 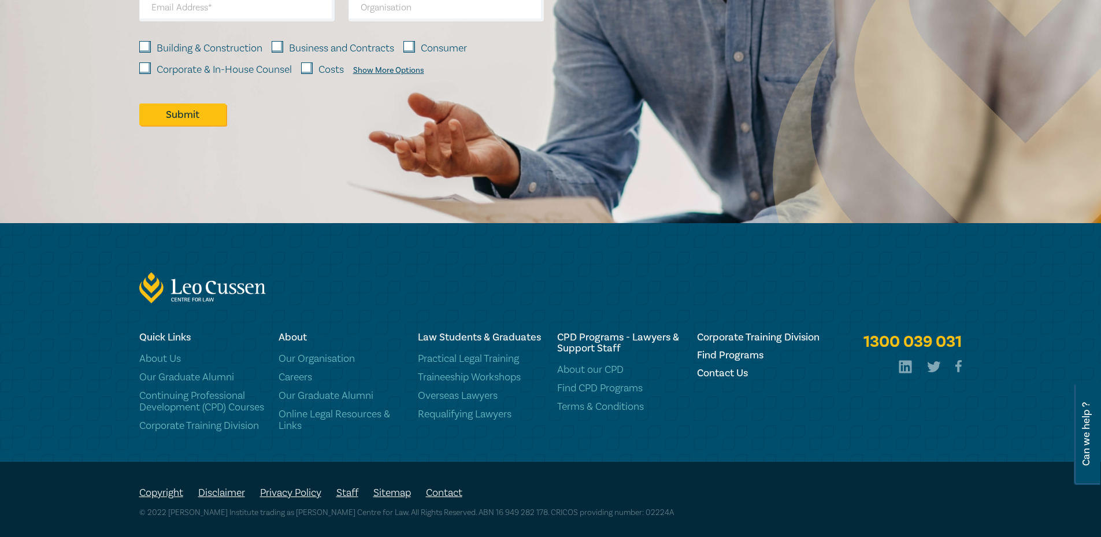 What do you see at coordinates (183, 114) in the screenshot?
I see `button: Submit` at bounding box center [183, 114].